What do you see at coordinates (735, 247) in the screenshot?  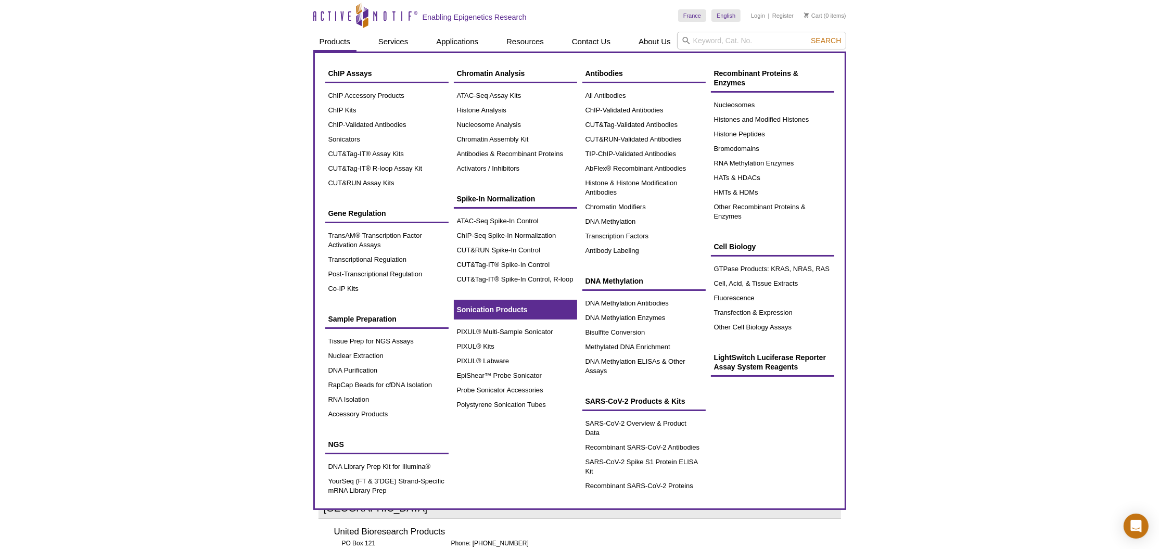 I see `span: Cell Biology` at bounding box center [735, 247].